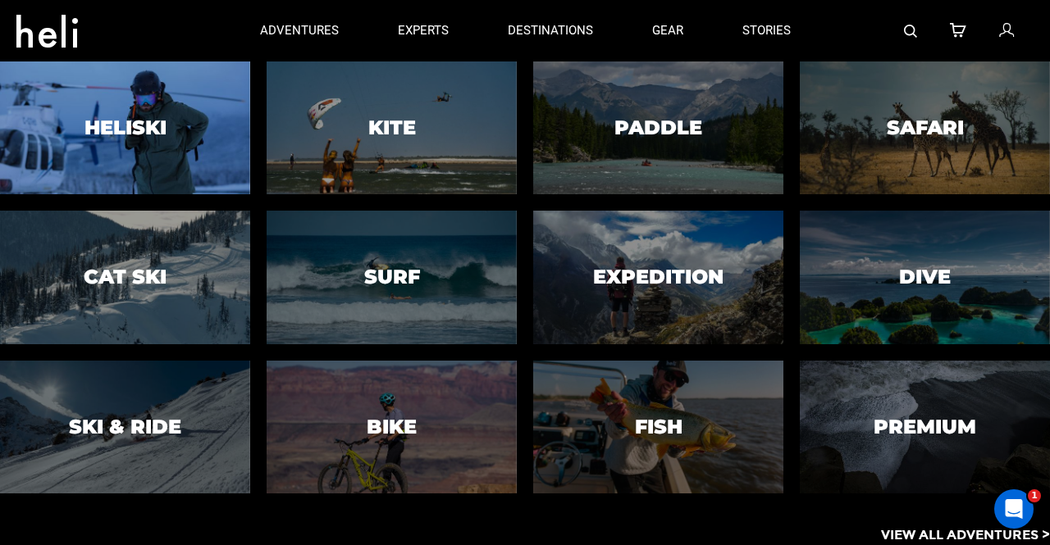  Describe the element at coordinates (125, 277) in the screenshot. I see `h3: Cat Ski` at that location.